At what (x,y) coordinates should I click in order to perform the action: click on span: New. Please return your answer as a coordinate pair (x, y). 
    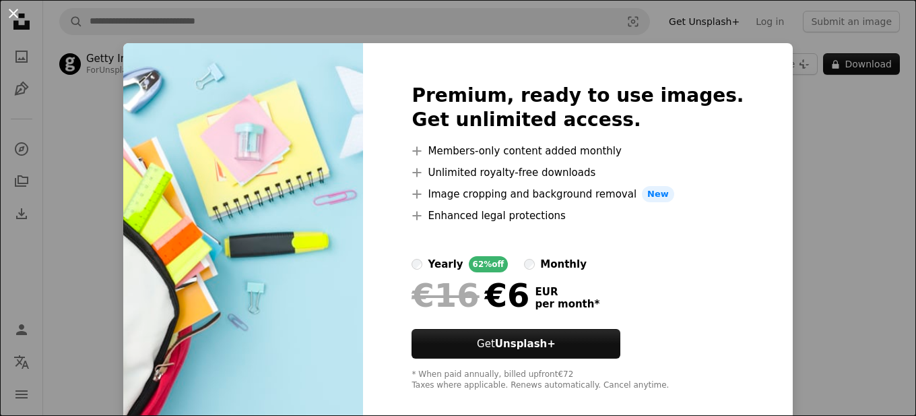
    Looking at the image, I should click on (658, 194).